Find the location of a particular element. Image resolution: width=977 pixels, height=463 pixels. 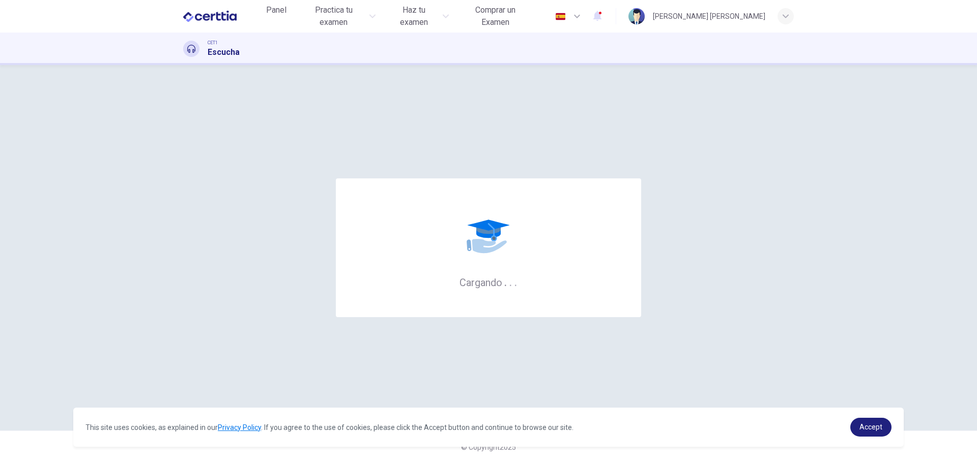

span: © Copyright 2025 is located at coordinates (488, 448).